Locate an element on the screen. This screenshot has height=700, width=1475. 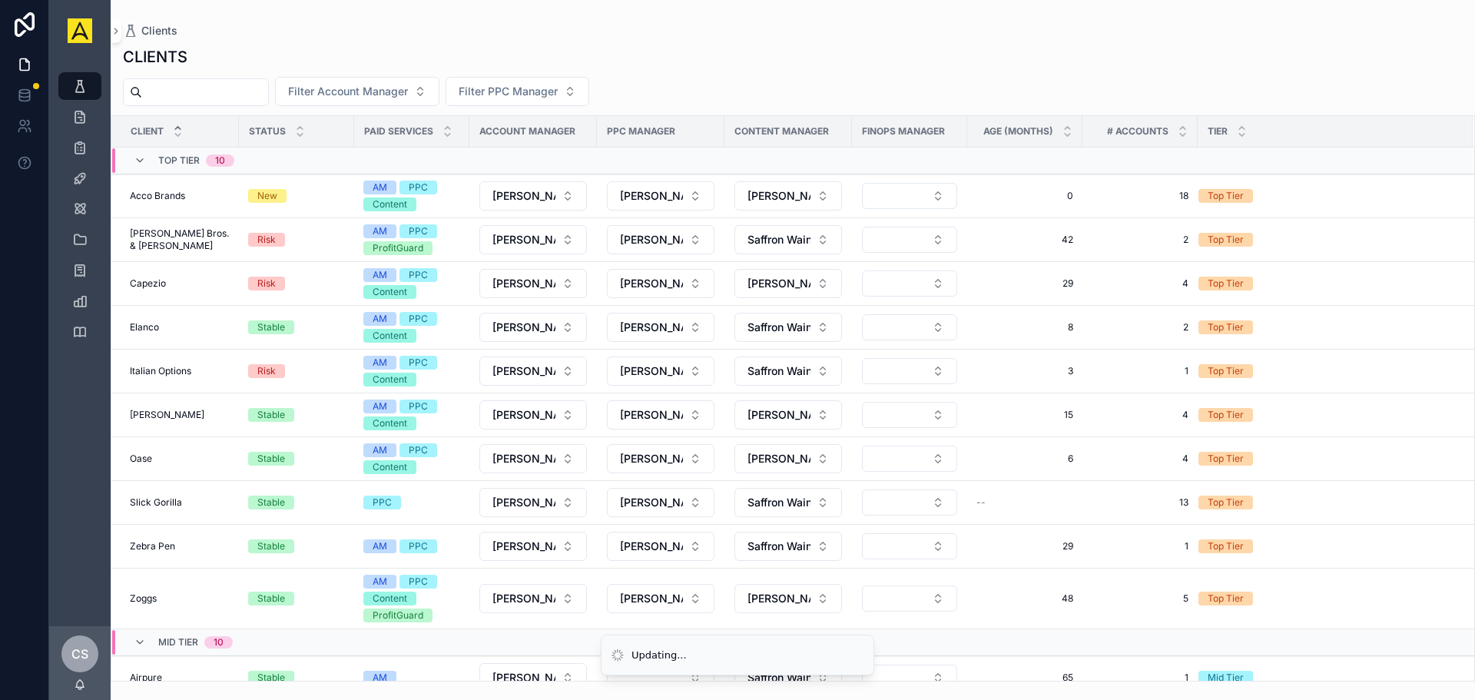
div: scrollable content is located at coordinates (80, 214).